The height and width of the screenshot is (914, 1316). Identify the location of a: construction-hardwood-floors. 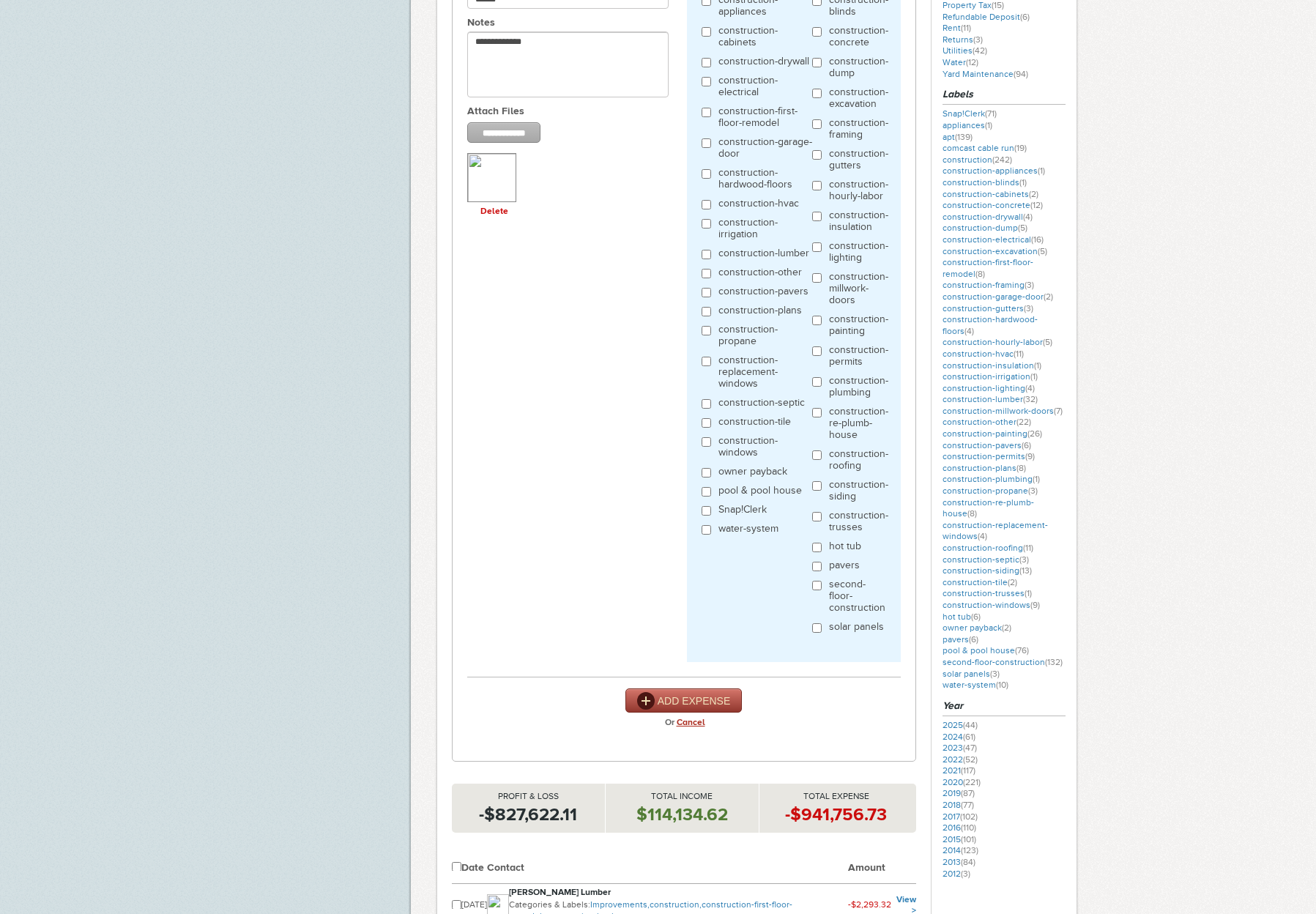
(990, 325).